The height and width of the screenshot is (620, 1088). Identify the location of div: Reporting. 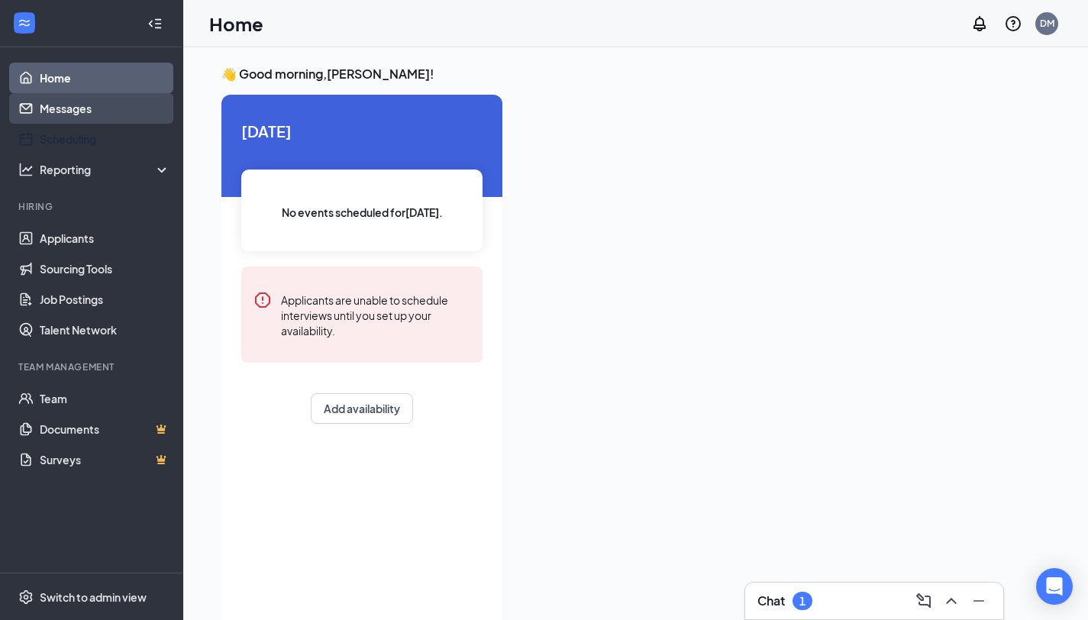
(105, 170).